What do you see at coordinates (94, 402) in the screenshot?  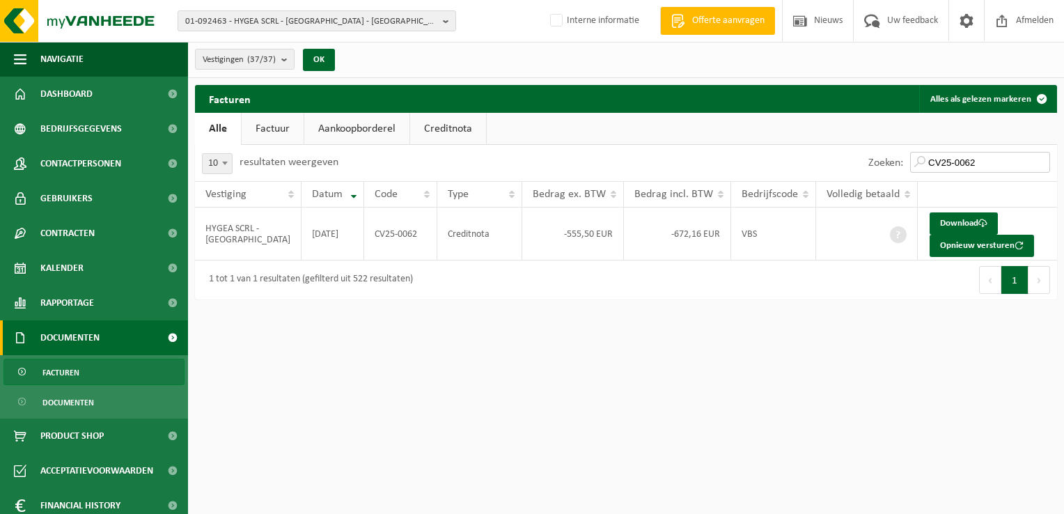 I see `a: Documenten` at bounding box center [94, 402].